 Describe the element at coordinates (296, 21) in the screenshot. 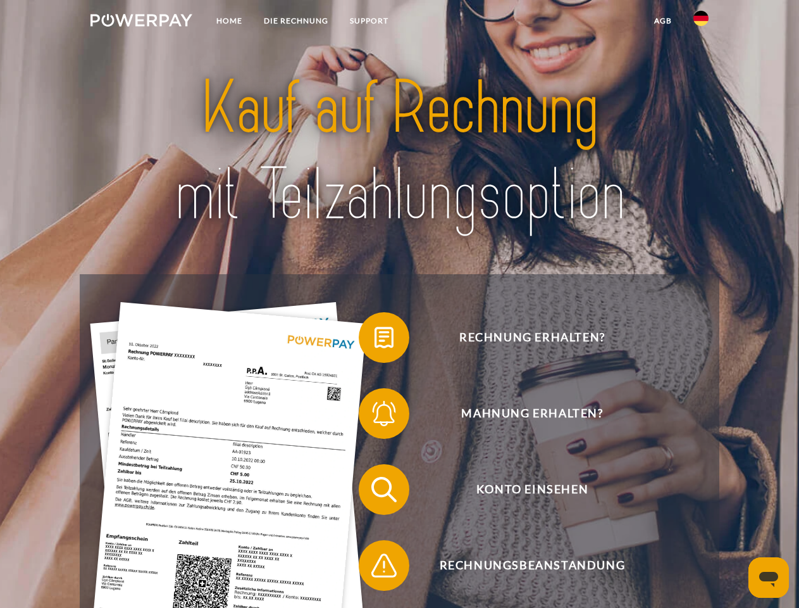

I see `a: DIE RECHNUNG` at that location.